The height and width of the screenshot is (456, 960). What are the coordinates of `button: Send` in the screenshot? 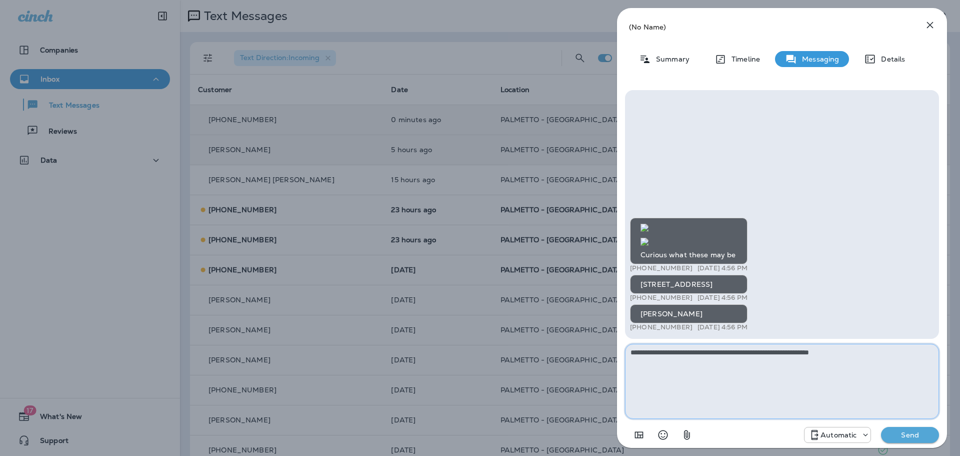 It's located at (910, 435).